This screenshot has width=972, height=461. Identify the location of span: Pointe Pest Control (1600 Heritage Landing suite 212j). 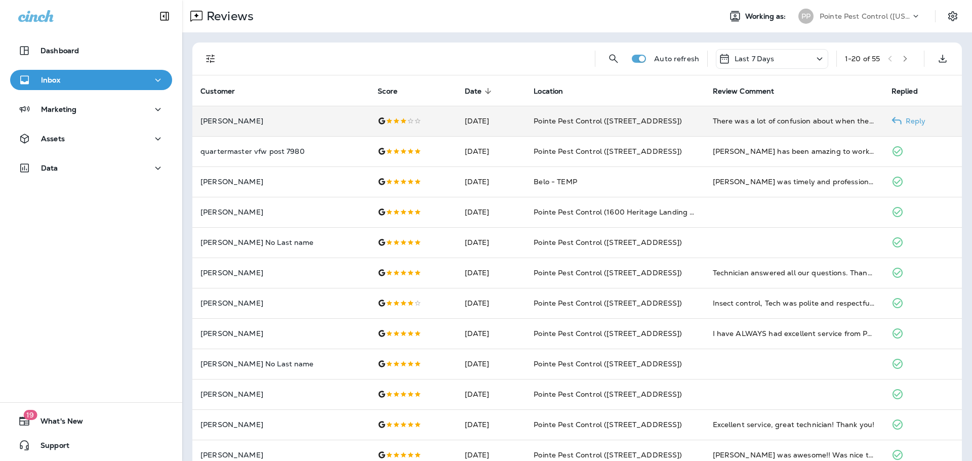
(629, 212).